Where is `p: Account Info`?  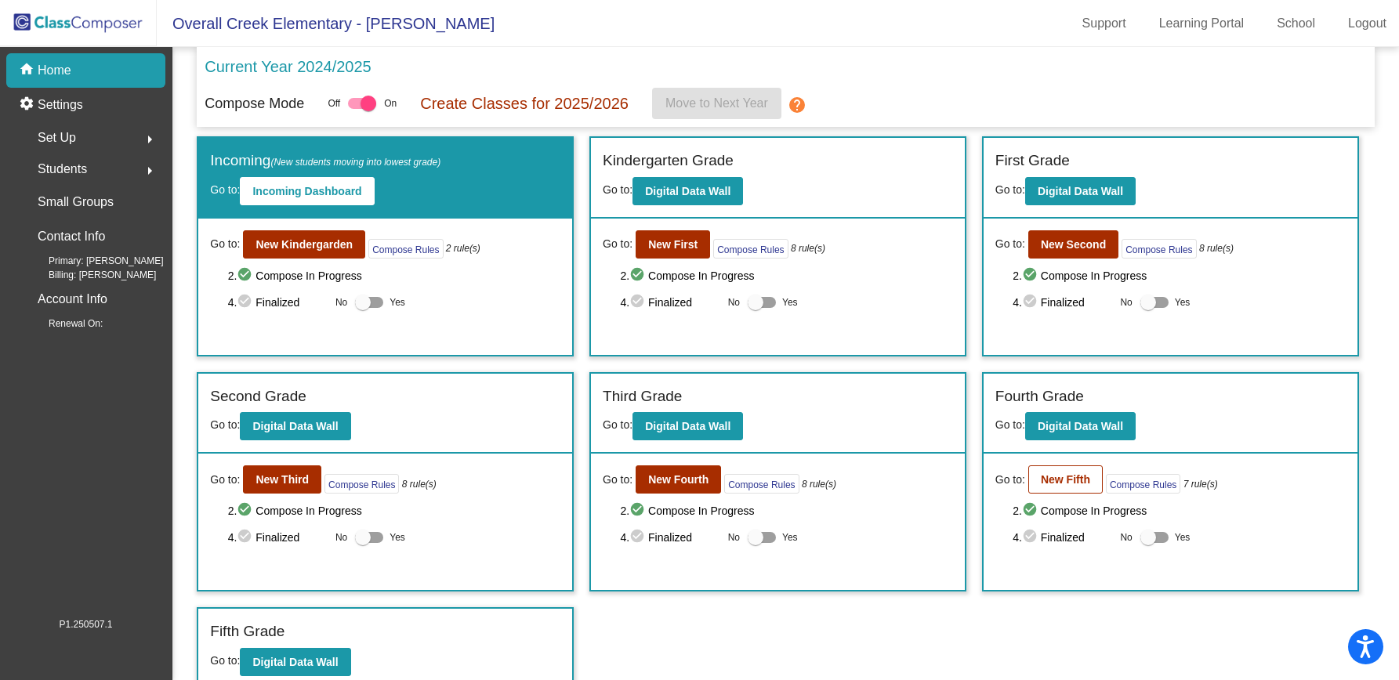
p: Account Info is located at coordinates (72, 299).